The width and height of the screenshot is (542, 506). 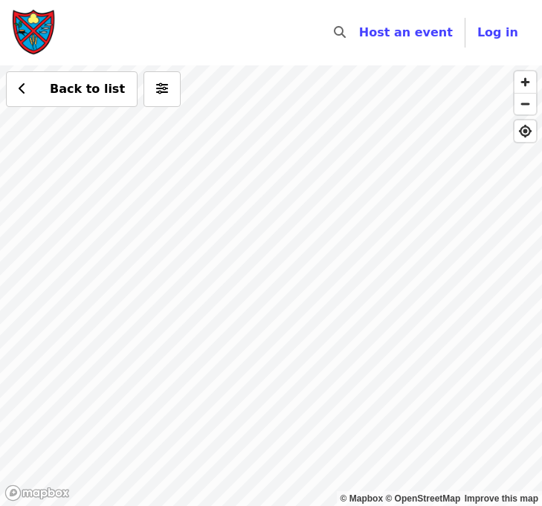 I want to click on a: Mapbox, so click(x=362, y=499).